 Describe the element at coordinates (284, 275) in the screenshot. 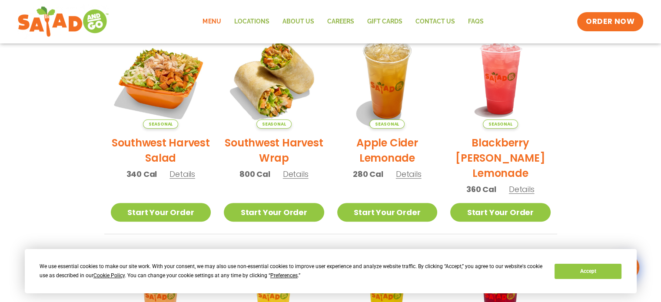

I see `span: Preferences` at that location.